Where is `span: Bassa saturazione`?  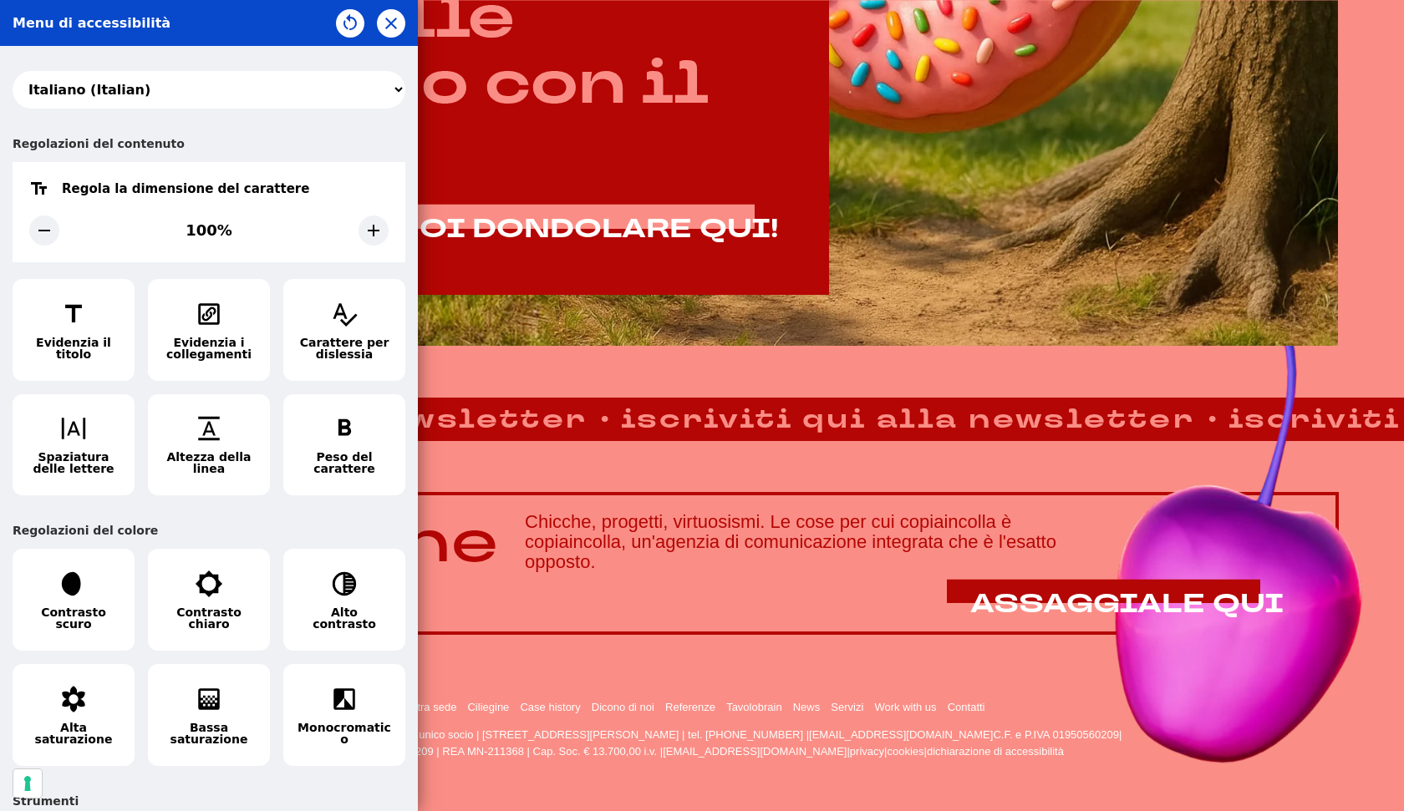 span: Bassa saturazione is located at coordinates (209, 734).